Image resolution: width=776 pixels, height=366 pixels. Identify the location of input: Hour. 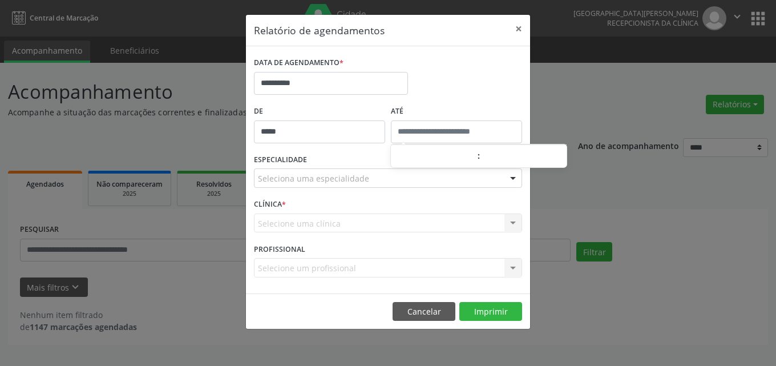
(434, 157).